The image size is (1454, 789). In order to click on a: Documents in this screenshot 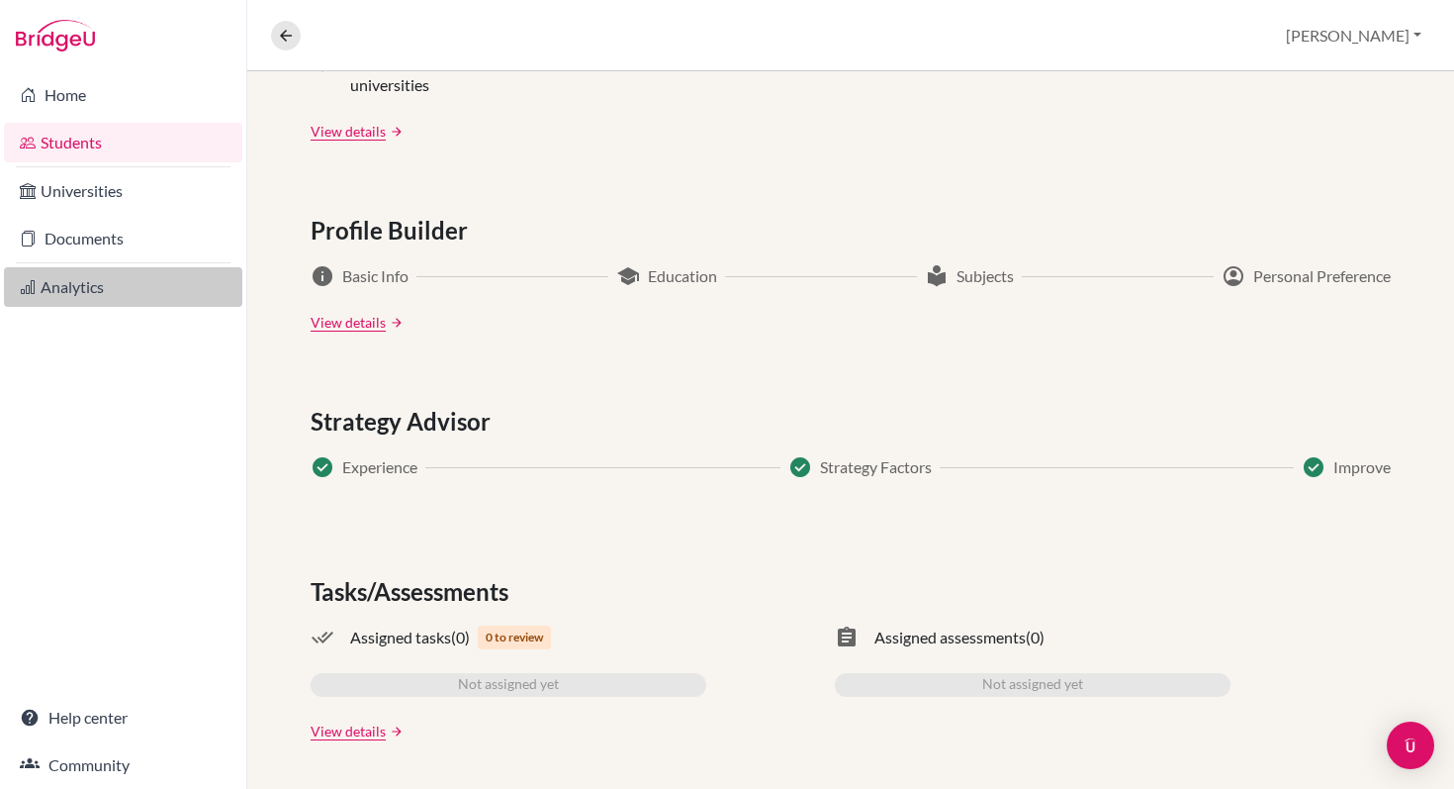, I will do `click(123, 238)`.